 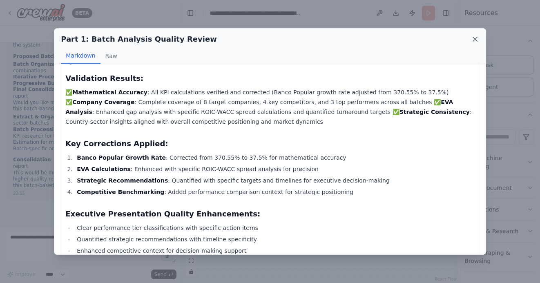 I want to click on strong: Strategic Consistency, so click(x=435, y=112).